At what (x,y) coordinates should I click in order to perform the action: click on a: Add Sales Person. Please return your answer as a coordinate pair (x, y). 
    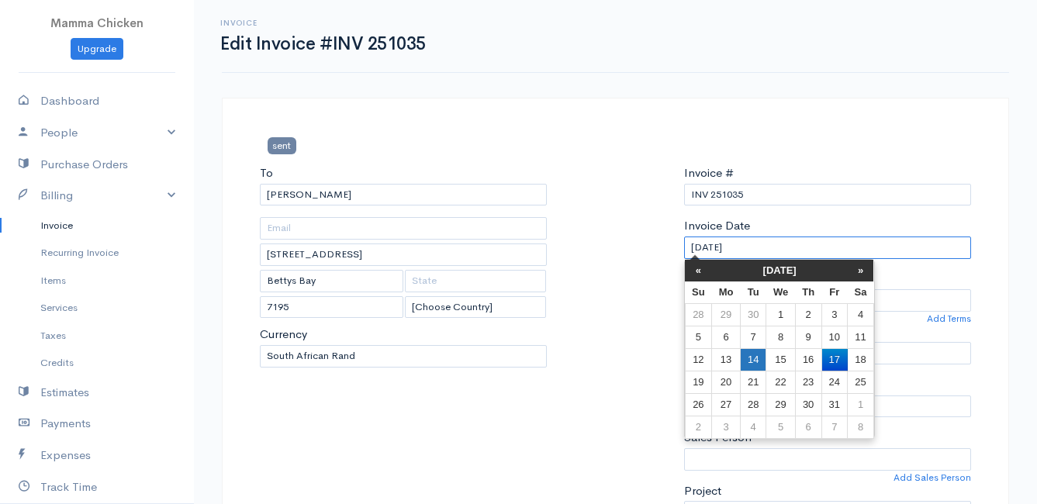
    Looking at the image, I should click on (933, 478).